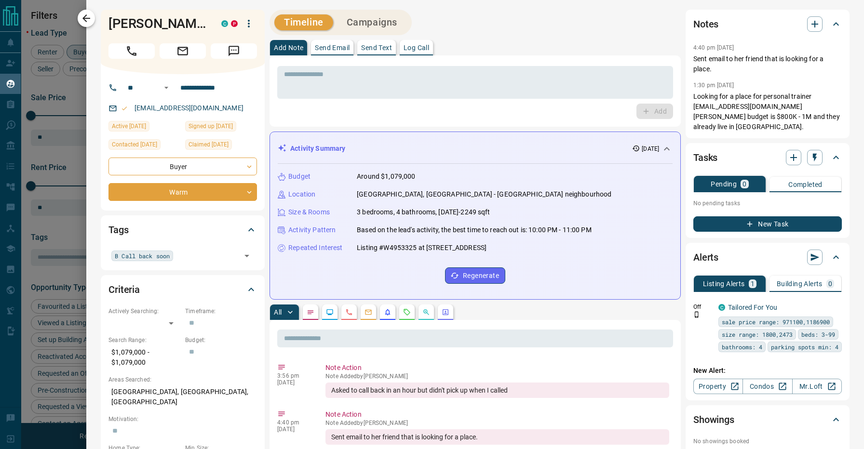  What do you see at coordinates (768, 158) in the screenshot?
I see `div: Tasks` at bounding box center [768, 158].